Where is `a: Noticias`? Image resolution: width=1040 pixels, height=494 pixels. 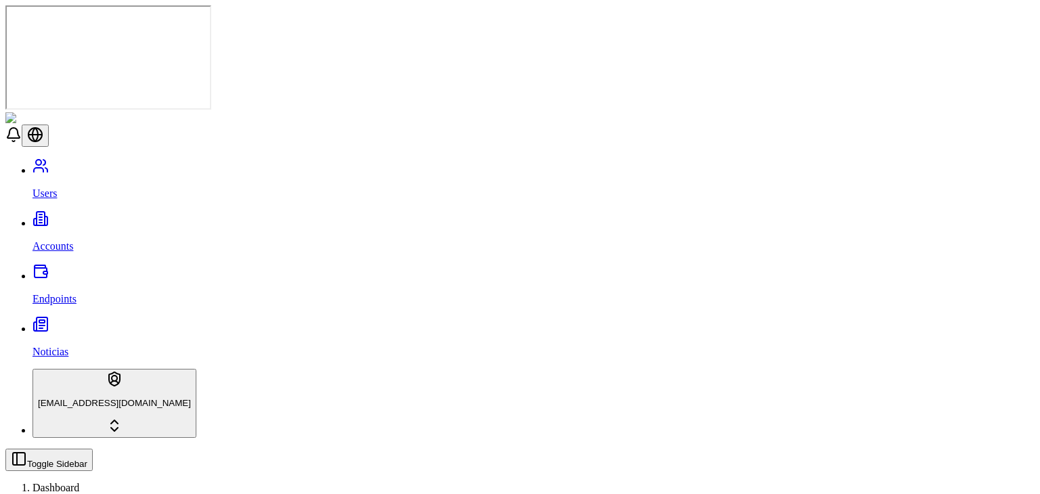 a: Noticias is located at coordinates (534, 341).